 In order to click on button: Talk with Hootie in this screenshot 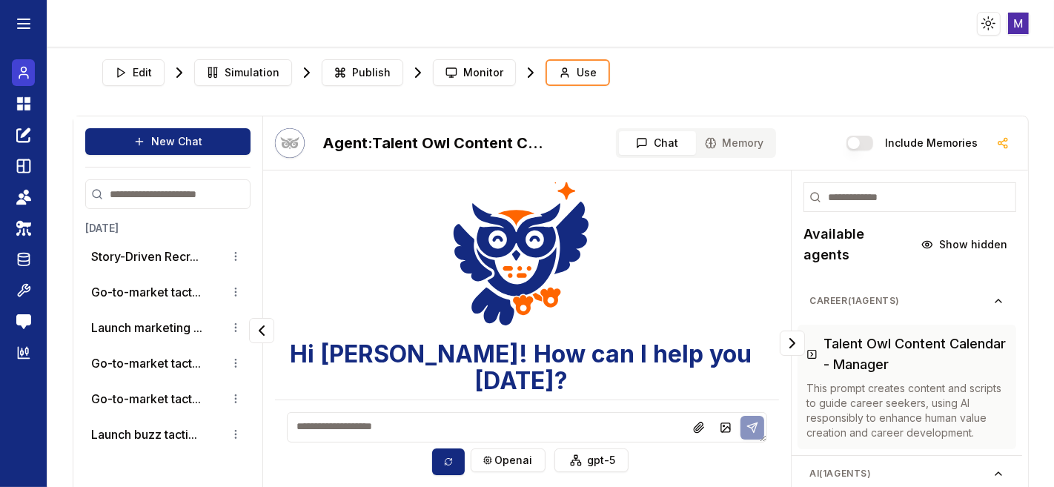, I will do `click(290, 143)`.